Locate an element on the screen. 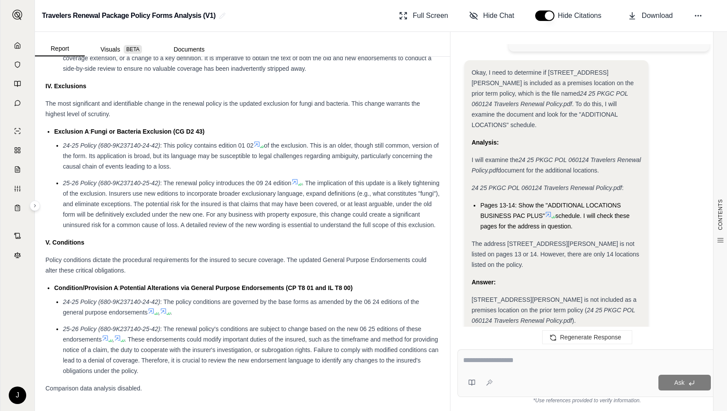 The height and width of the screenshot is (411, 727). img: Expand sidebar is located at coordinates (17, 15).